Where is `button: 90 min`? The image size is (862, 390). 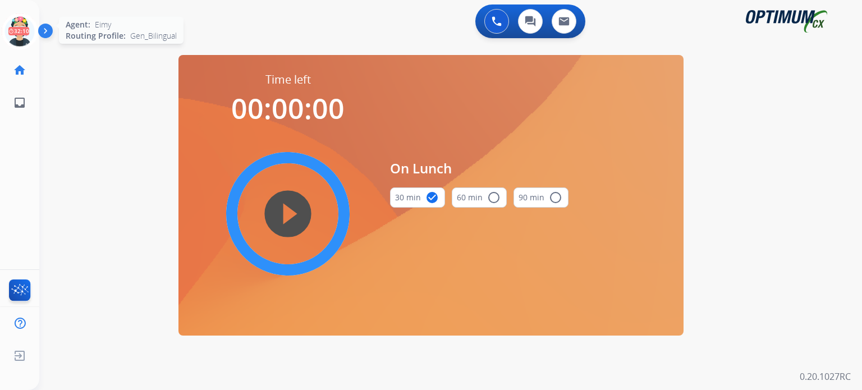 button: 90 min is located at coordinates (541, 197).